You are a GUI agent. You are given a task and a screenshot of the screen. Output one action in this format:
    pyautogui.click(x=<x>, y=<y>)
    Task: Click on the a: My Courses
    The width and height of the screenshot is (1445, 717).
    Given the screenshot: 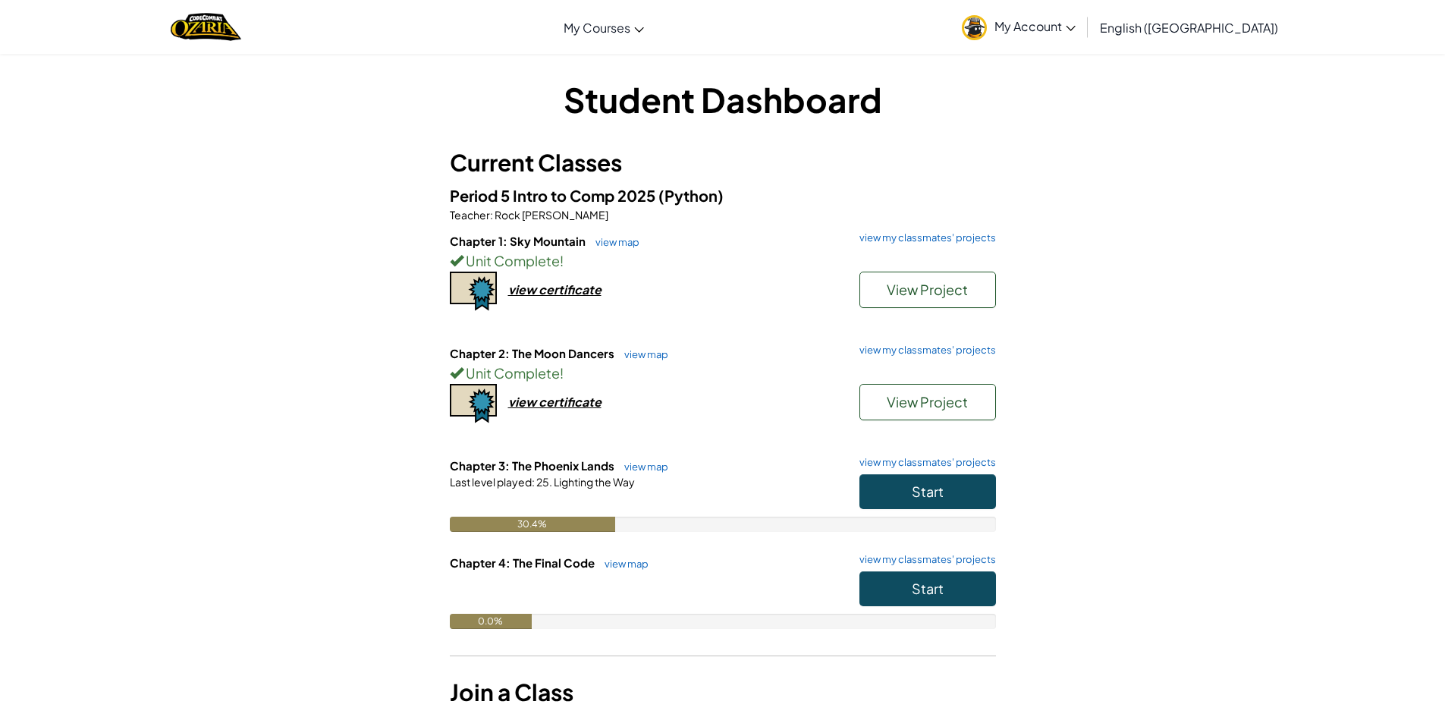 What is the action you would take?
    pyautogui.click(x=604, y=27)
    